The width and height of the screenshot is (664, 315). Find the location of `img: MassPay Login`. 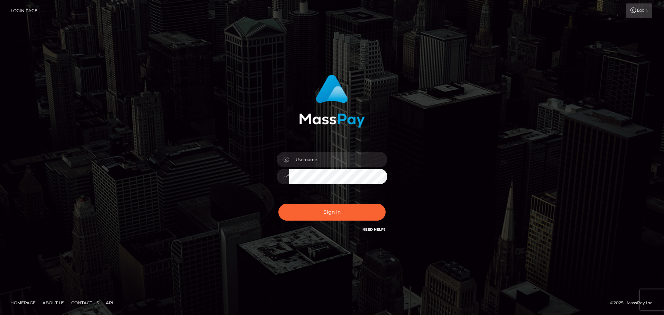

img: MassPay Login is located at coordinates (332, 101).